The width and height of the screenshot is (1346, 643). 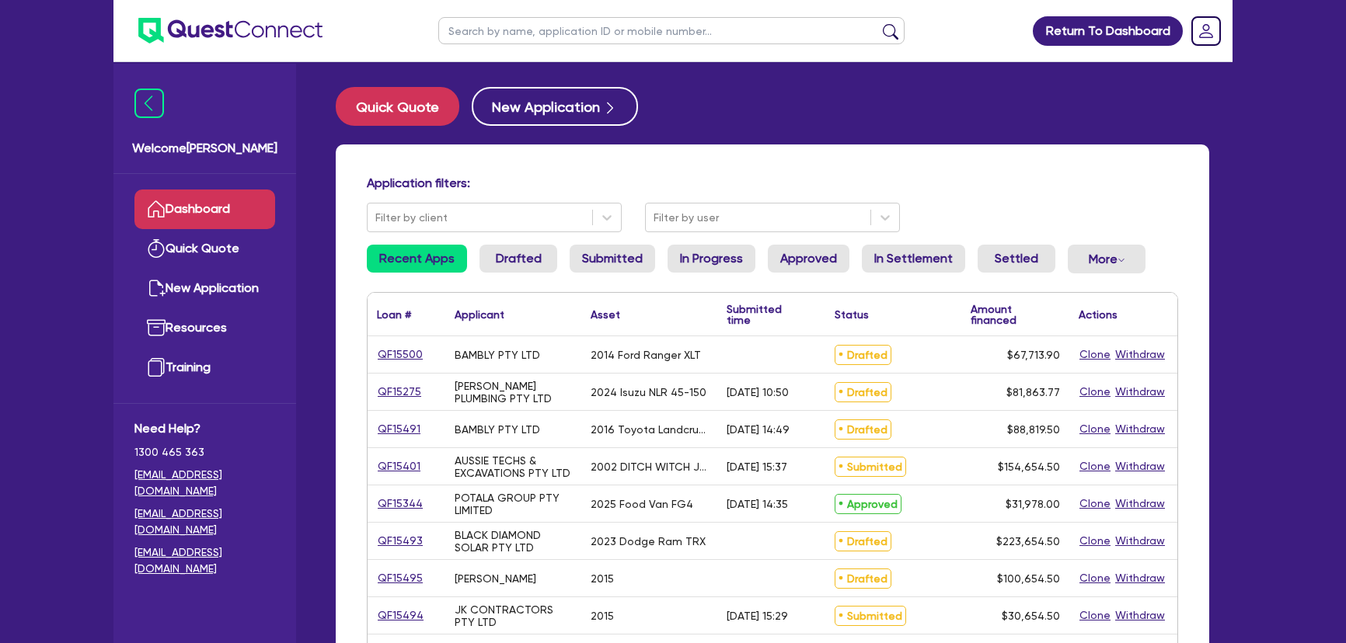 I want to click on span: Approved, so click(x=868, y=504).